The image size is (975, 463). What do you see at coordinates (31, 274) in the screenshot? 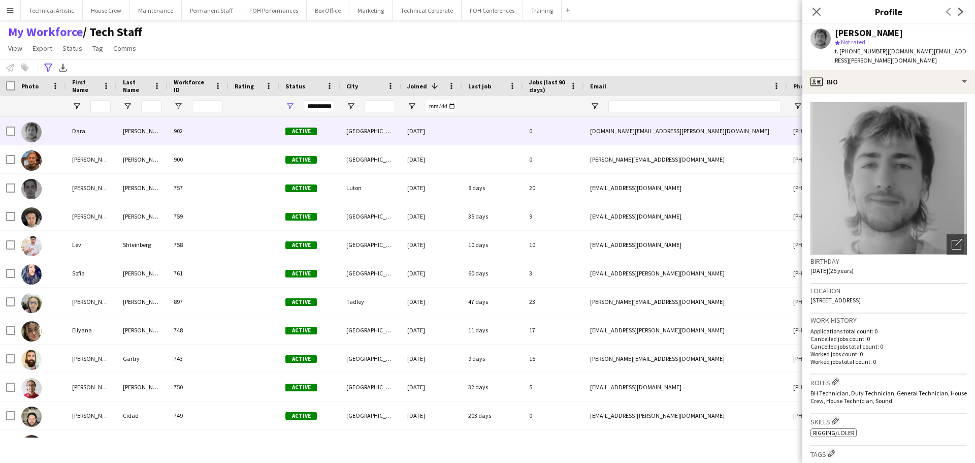
I see `img: Sofia Lopes` at bounding box center [31, 274].